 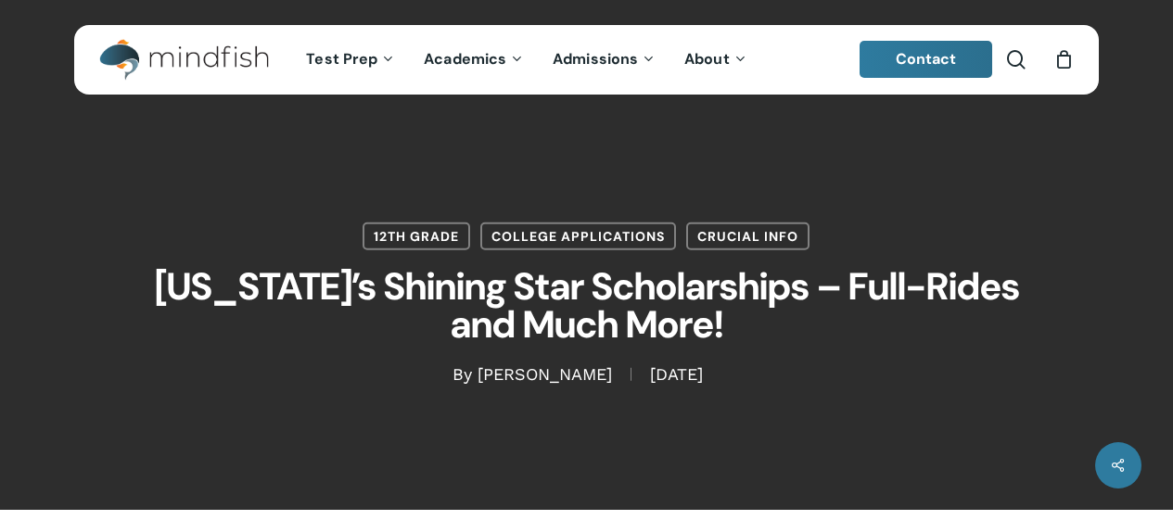 What do you see at coordinates (716, 59) in the screenshot?
I see `a: About` at bounding box center [716, 59].